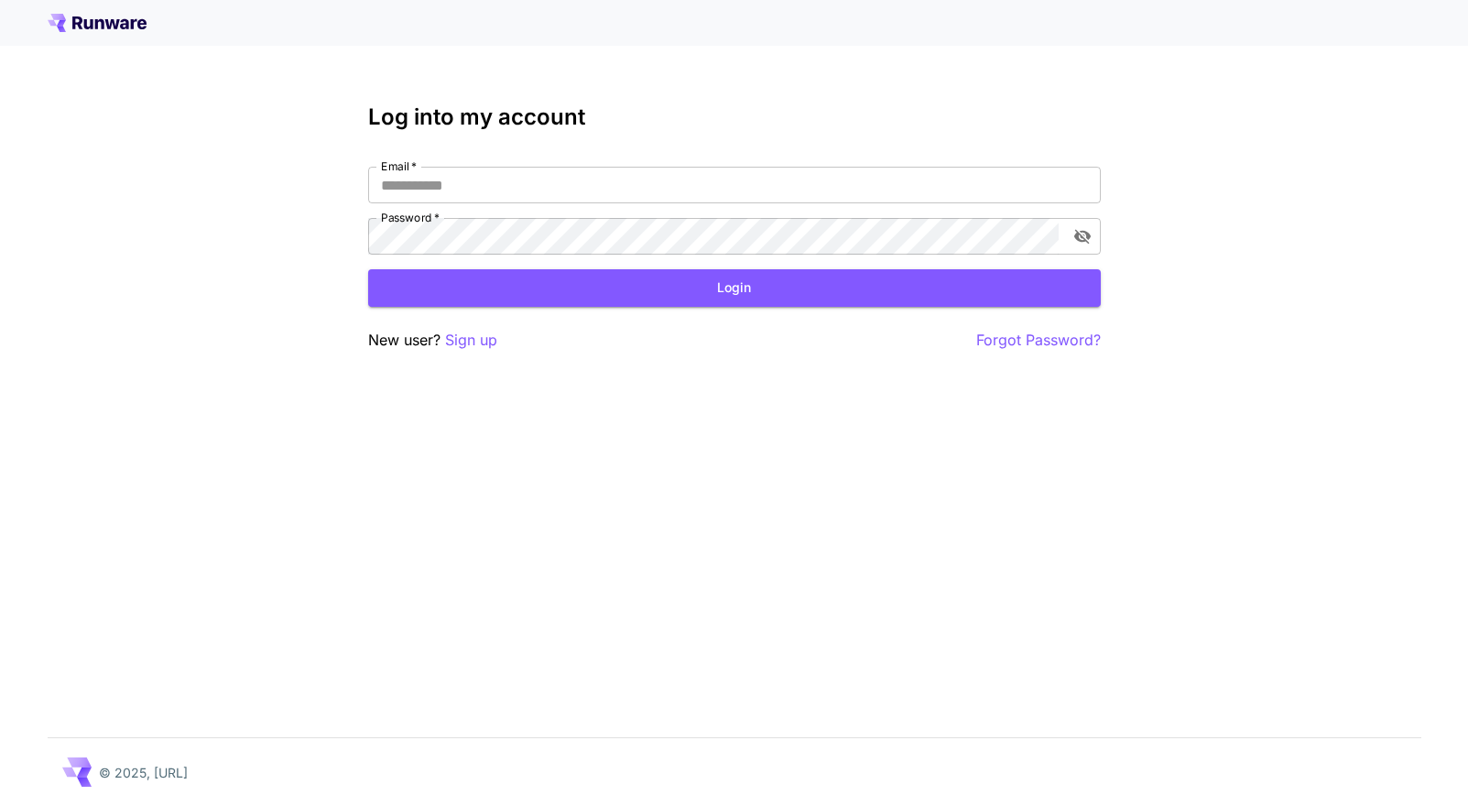 The width and height of the screenshot is (1468, 806). What do you see at coordinates (735, 117) in the screenshot?
I see `h3: Log into my account` at bounding box center [735, 117].